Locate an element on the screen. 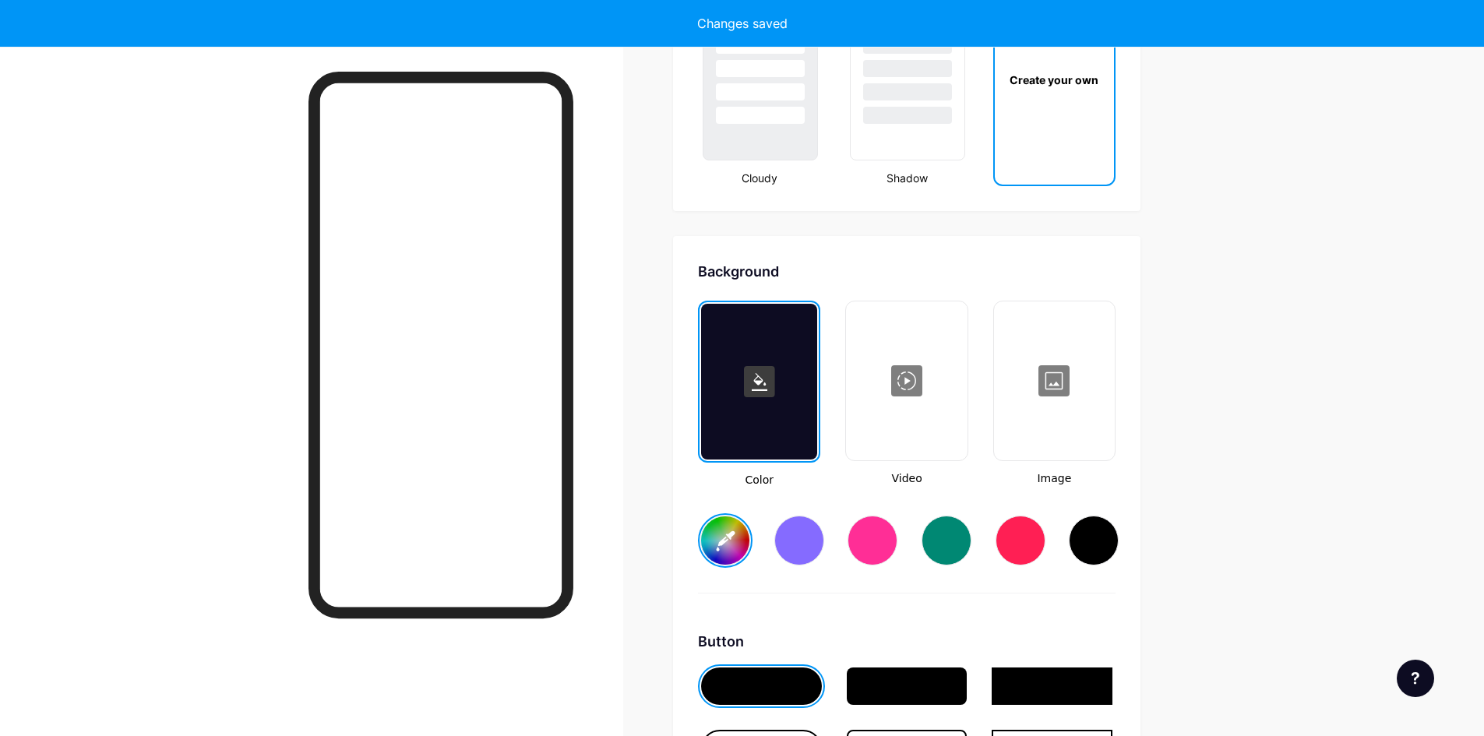 The height and width of the screenshot is (736, 1484). span: Image is located at coordinates (1054, 478).